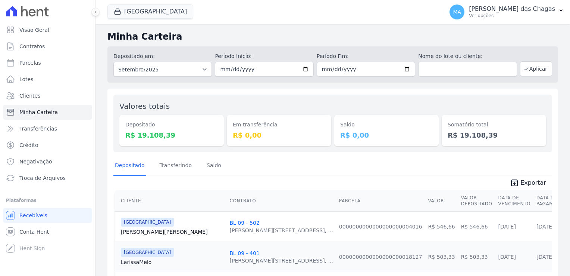 The width and height of the screenshot is (570, 276). I want to click on label: Depositado em:, so click(134, 56).